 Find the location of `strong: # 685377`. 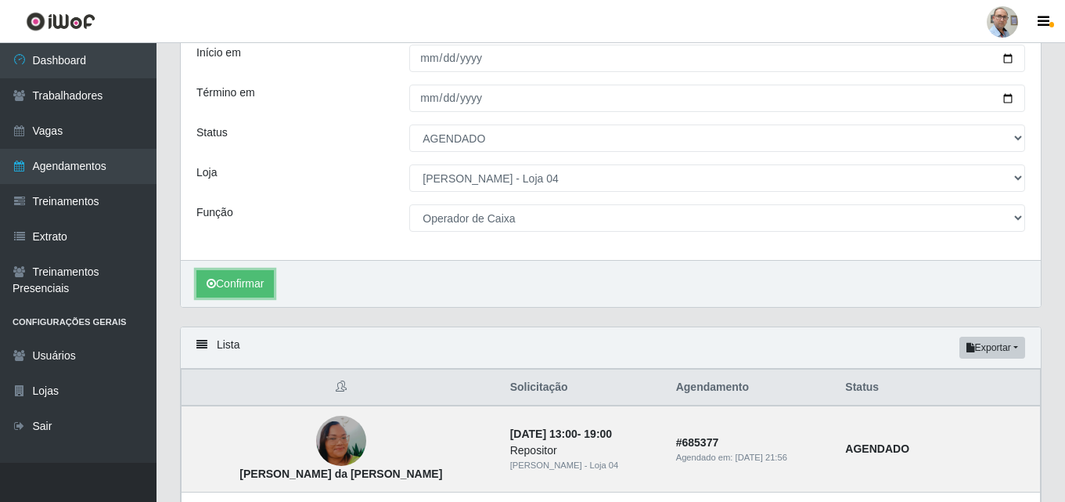

strong: # 685377 is located at coordinates (697, 442).